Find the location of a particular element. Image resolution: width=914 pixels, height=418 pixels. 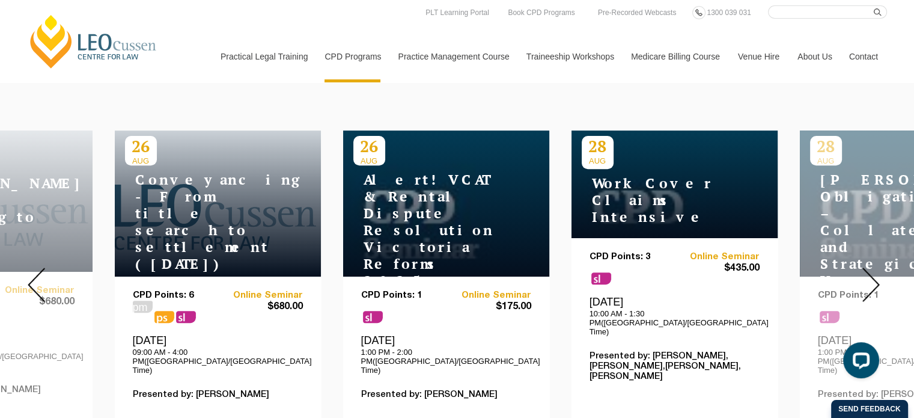

button: Open LiveChat chat widget is located at coordinates (28, 23).